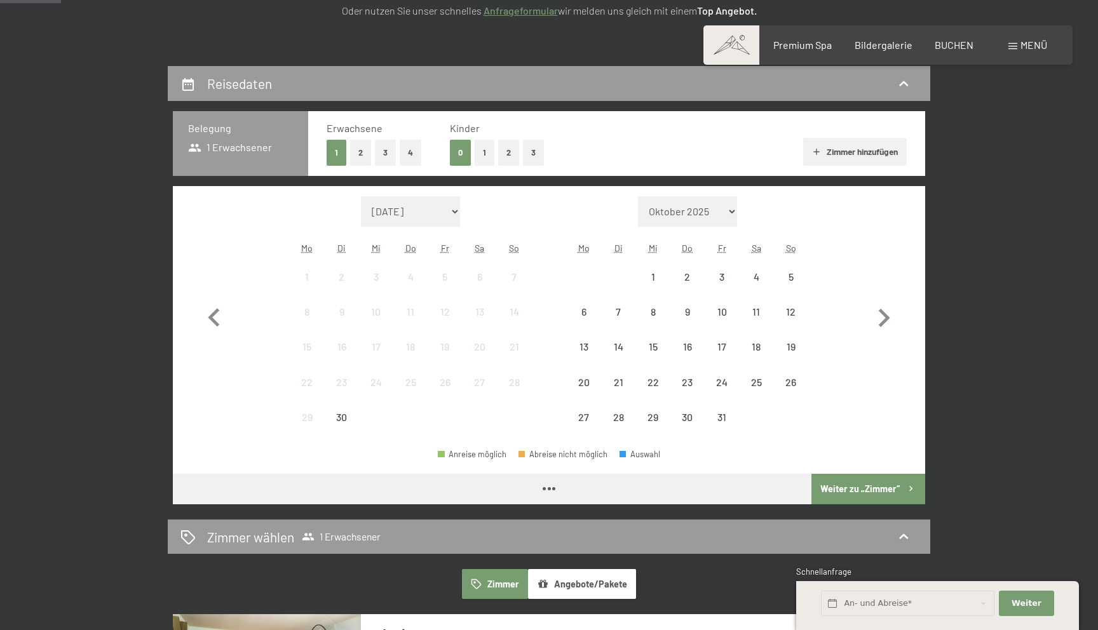 Image resolution: width=1098 pixels, height=630 pixels. What do you see at coordinates (584, 347) in the screenshot?
I see `div: Mon Oct 13 2025` at bounding box center [584, 347].